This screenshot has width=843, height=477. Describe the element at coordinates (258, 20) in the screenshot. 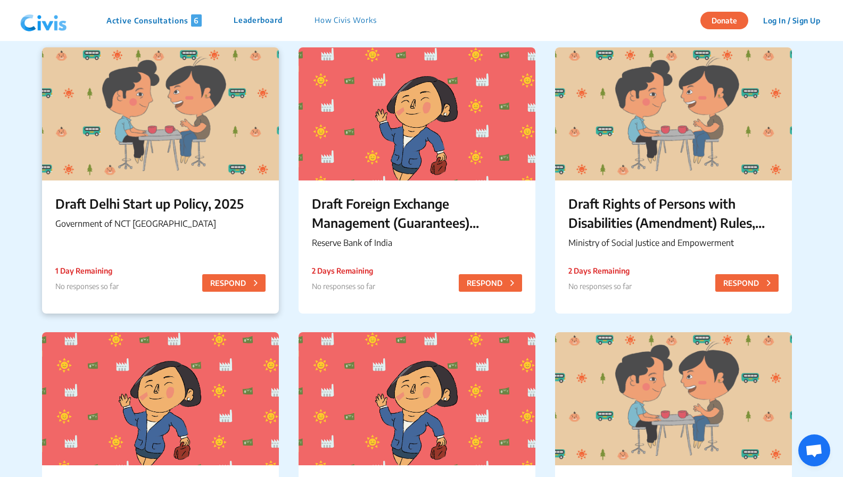

I see `p: Leaderboard` at that location.